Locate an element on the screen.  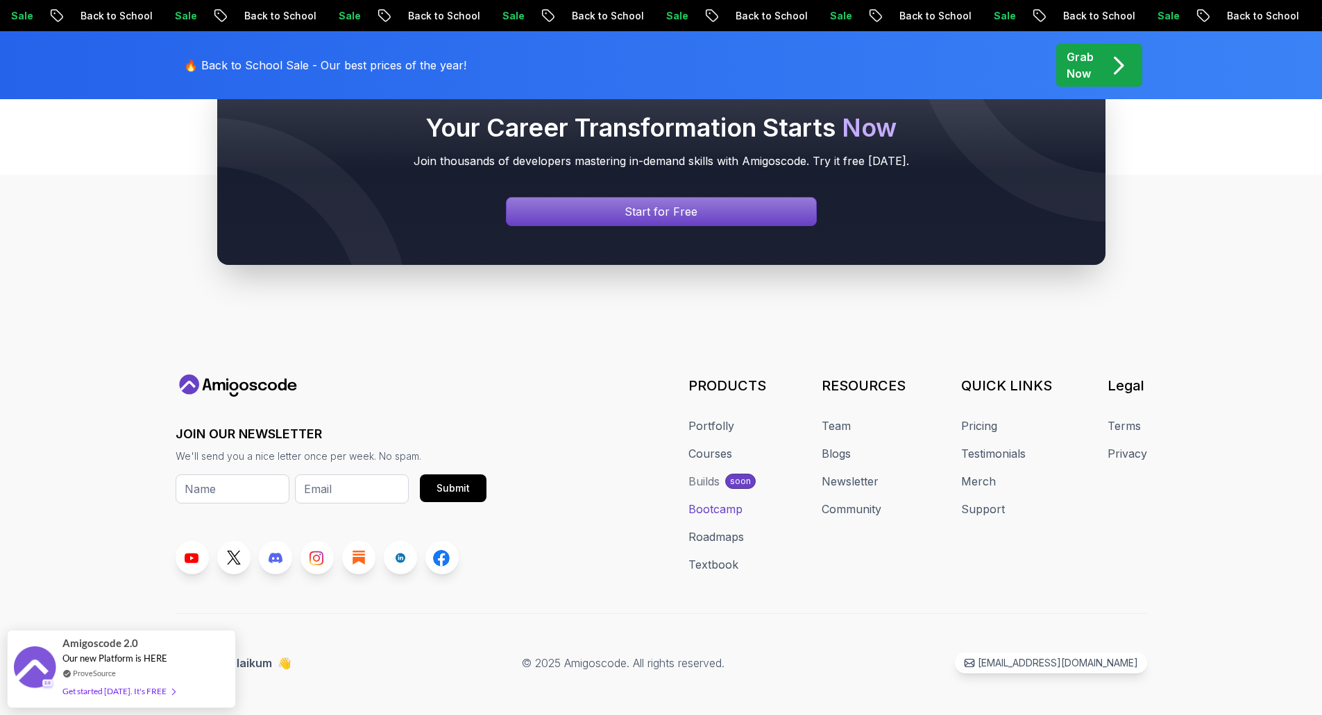
h3: RESOURCES is located at coordinates (863, 386).